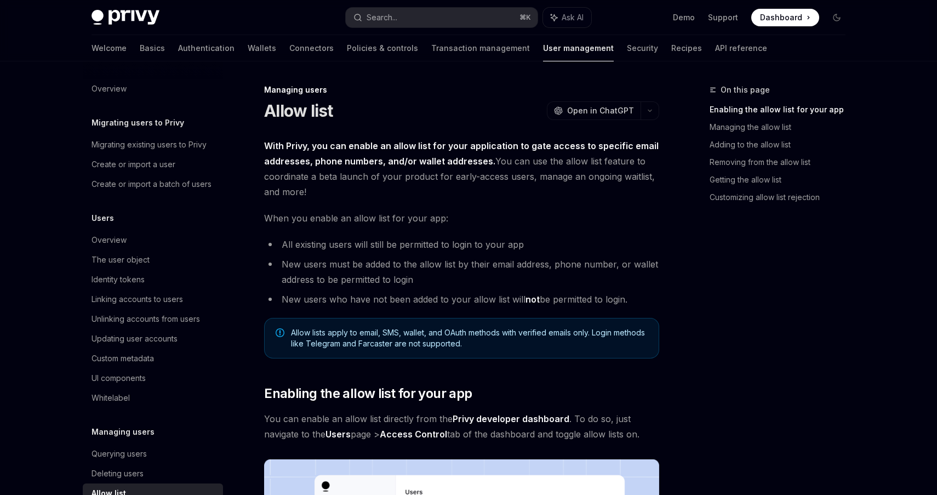 The height and width of the screenshot is (495, 937). What do you see at coordinates (786, 18) in the screenshot?
I see `a: Dashboard` at bounding box center [786, 18].